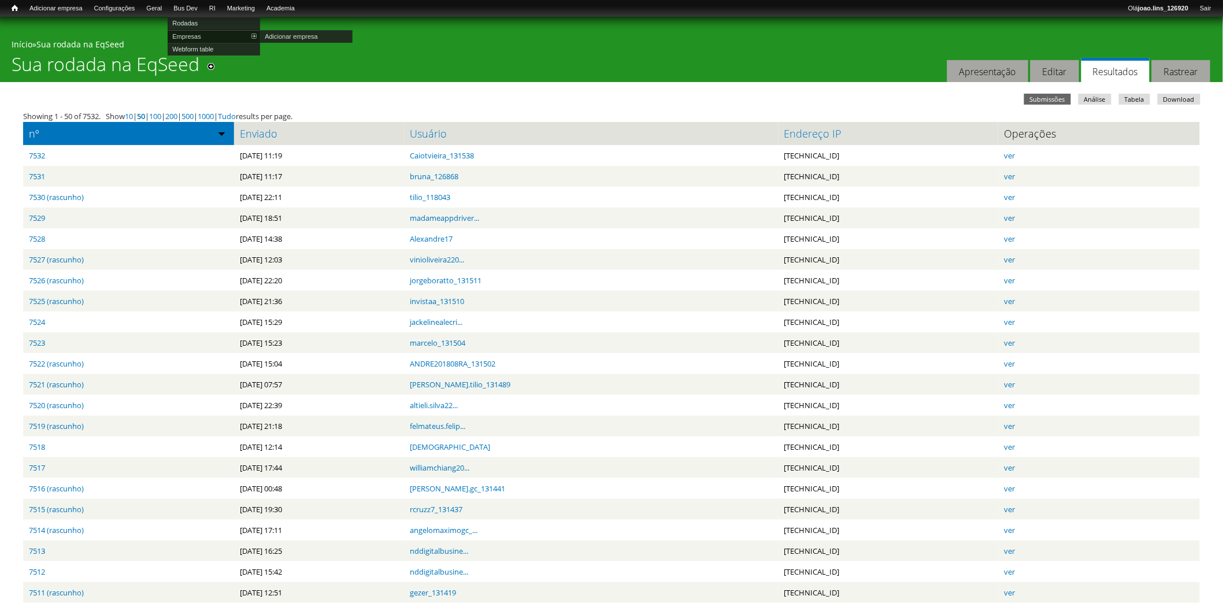 Image resolution: width=1223 pixels, height=607 pixels. Describe the element at coordinates (1095, 99) in the screenshot. I see `a: Análise` at that location.